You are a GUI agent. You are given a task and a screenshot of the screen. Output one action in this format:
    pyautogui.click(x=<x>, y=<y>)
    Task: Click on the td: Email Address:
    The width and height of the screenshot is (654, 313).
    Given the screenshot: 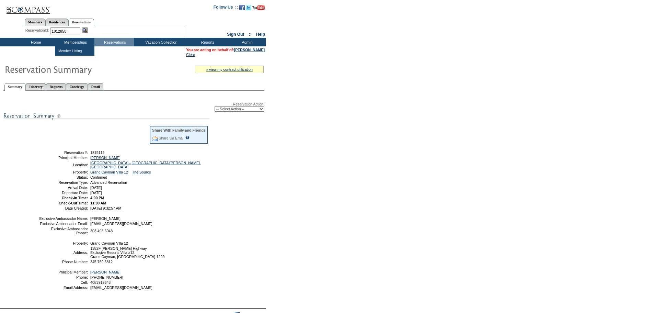 What is the action you would take?
    pyautogui.click(x=63, y=287)
    